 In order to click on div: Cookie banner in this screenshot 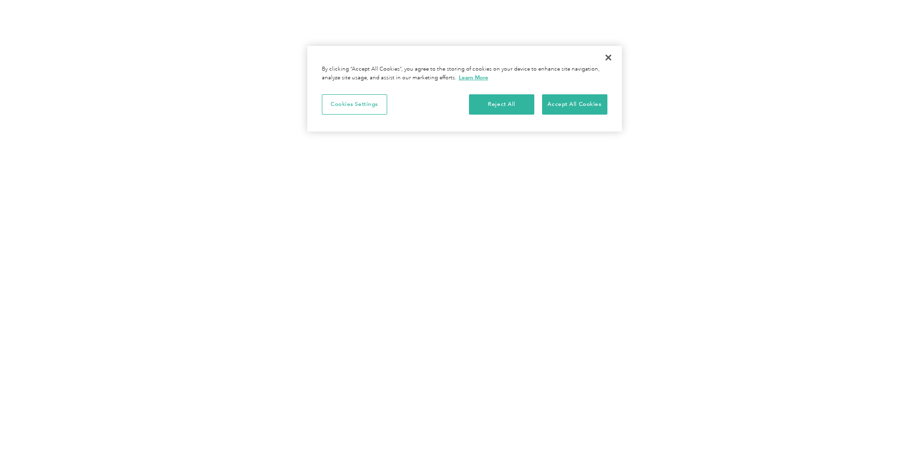, I will do `click(465, 89)`.